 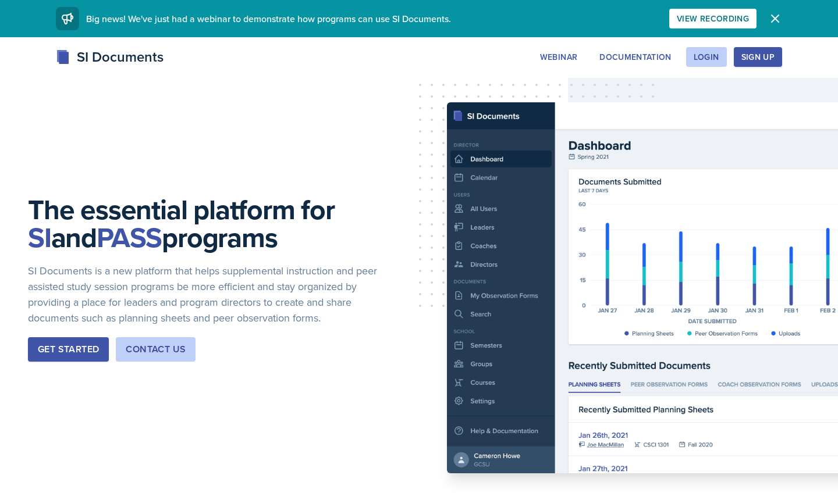 I want to click on button: Webinar, so click(x=559, y=57).